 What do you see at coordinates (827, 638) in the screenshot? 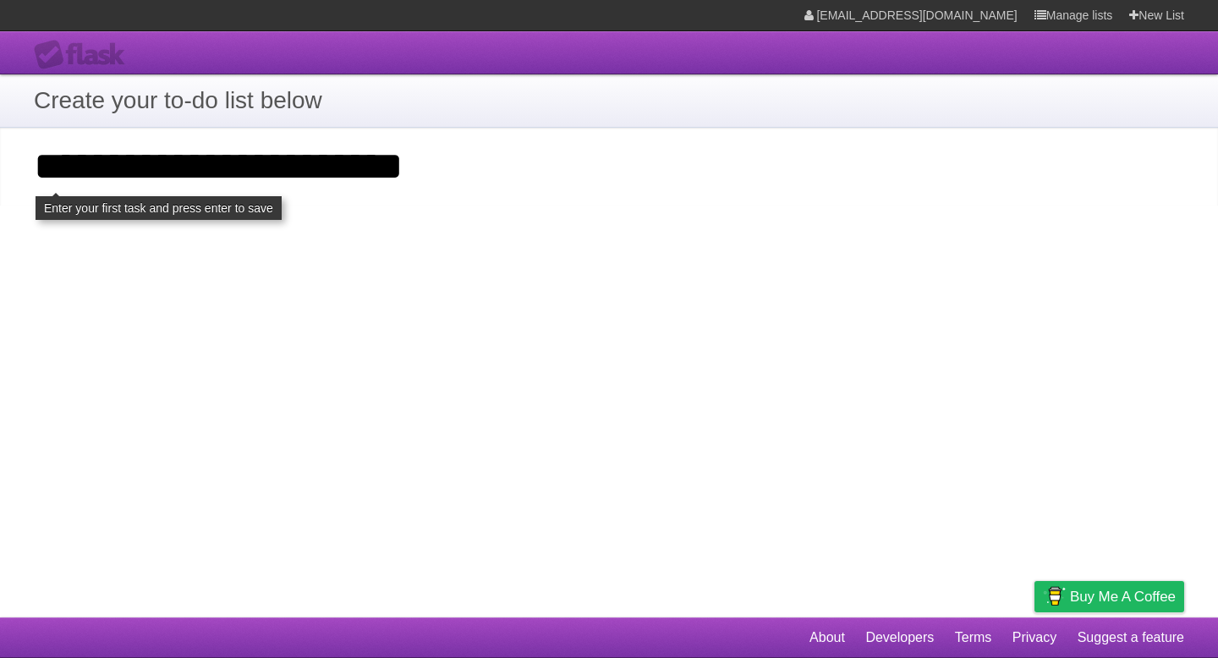
I see `a: About` at bounding box center [827, 638].